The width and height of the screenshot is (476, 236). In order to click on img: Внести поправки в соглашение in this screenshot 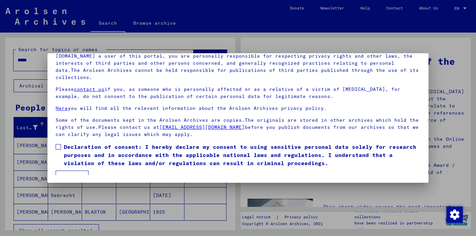, I will do `click(455, 215)`.